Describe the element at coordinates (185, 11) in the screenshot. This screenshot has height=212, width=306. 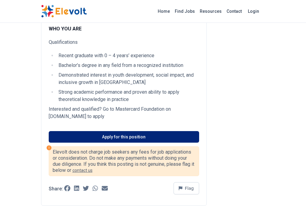
I see `a: Find Jobs` at that location.